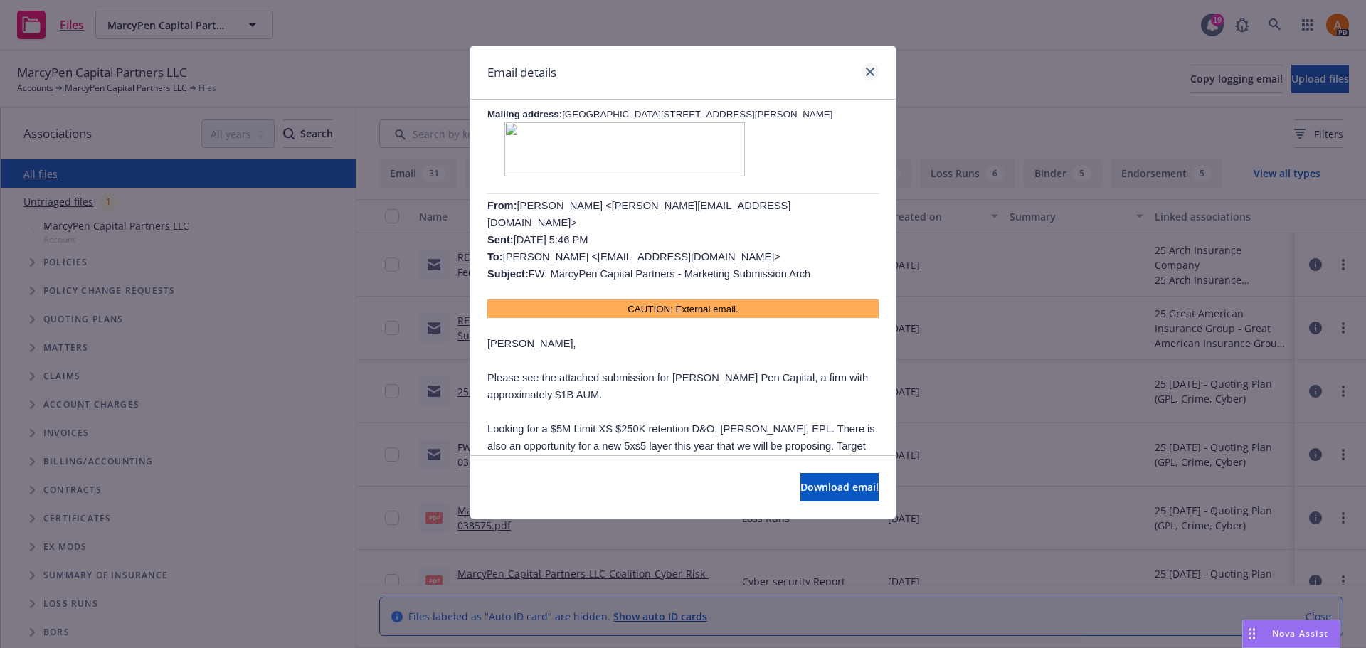  What do you see at coordinates (522, 73) in the screenshot?
I see `h1: Email details` at bounding box center [522, 73].